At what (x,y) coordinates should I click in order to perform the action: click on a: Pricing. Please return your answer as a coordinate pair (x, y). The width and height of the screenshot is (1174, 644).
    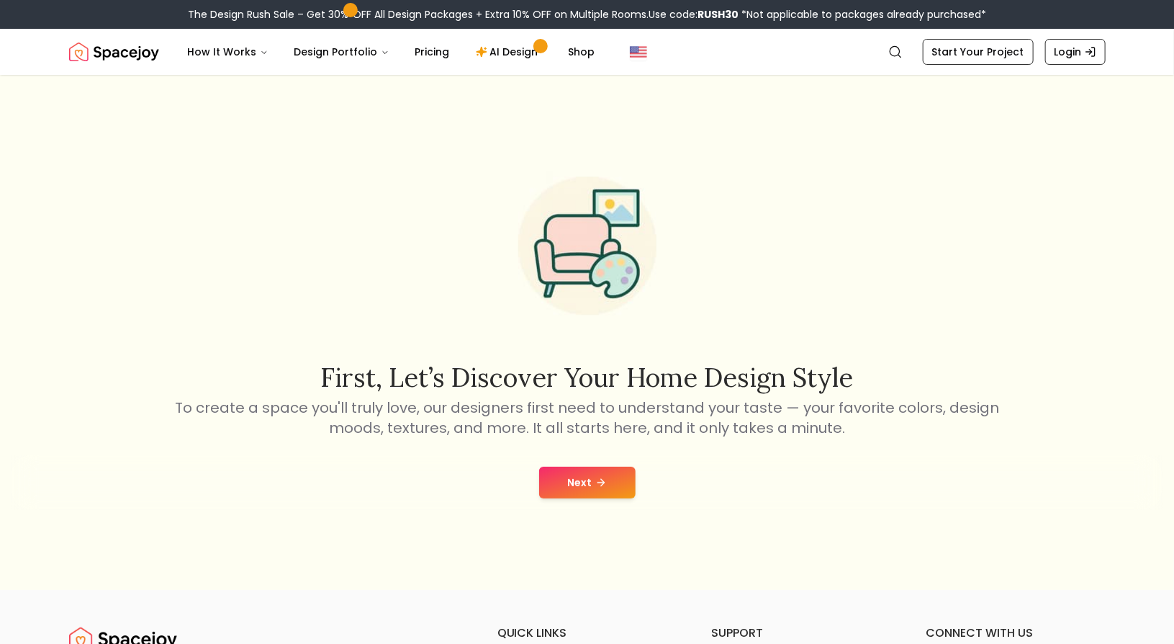
    Looking at the image, I should click on (433, 52).